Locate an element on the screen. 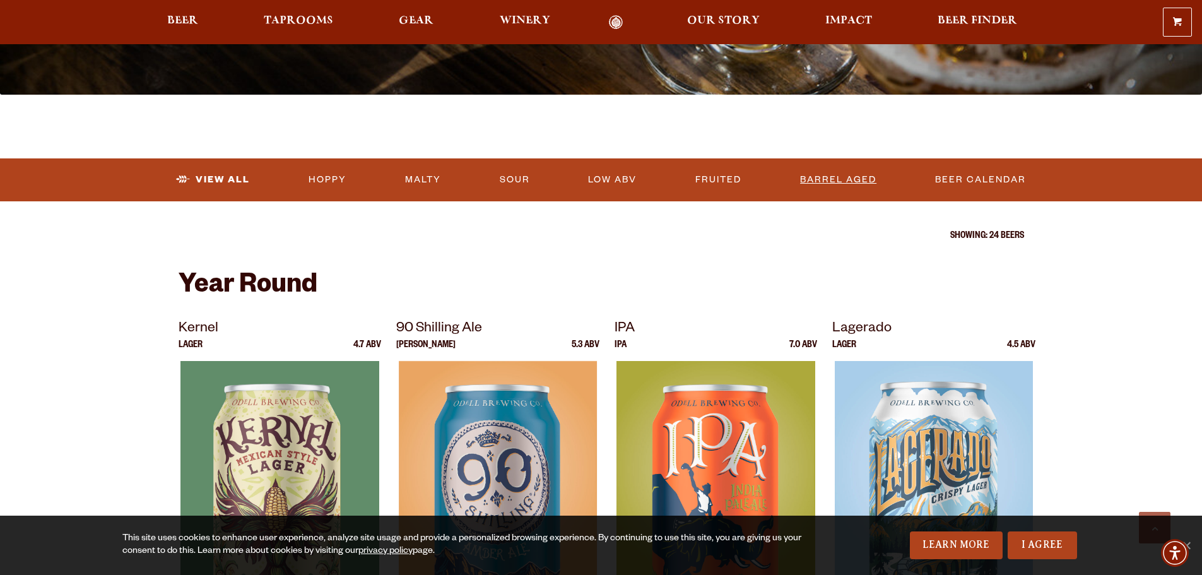 The height and width of the screenshot is (575, 1202). a: Barrel Aged is located at coordinates (838, 180).